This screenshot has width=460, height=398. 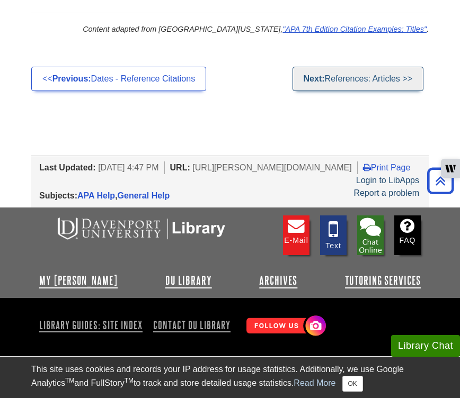 I want to click on a: Contact DU Library, so click(x=192, y=325).